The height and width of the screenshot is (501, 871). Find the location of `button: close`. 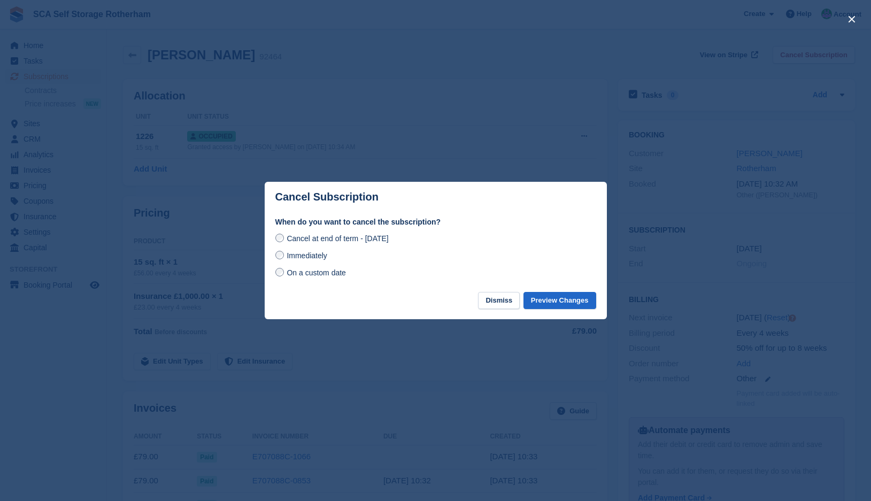

button: close is located at coordinates (852, 19).